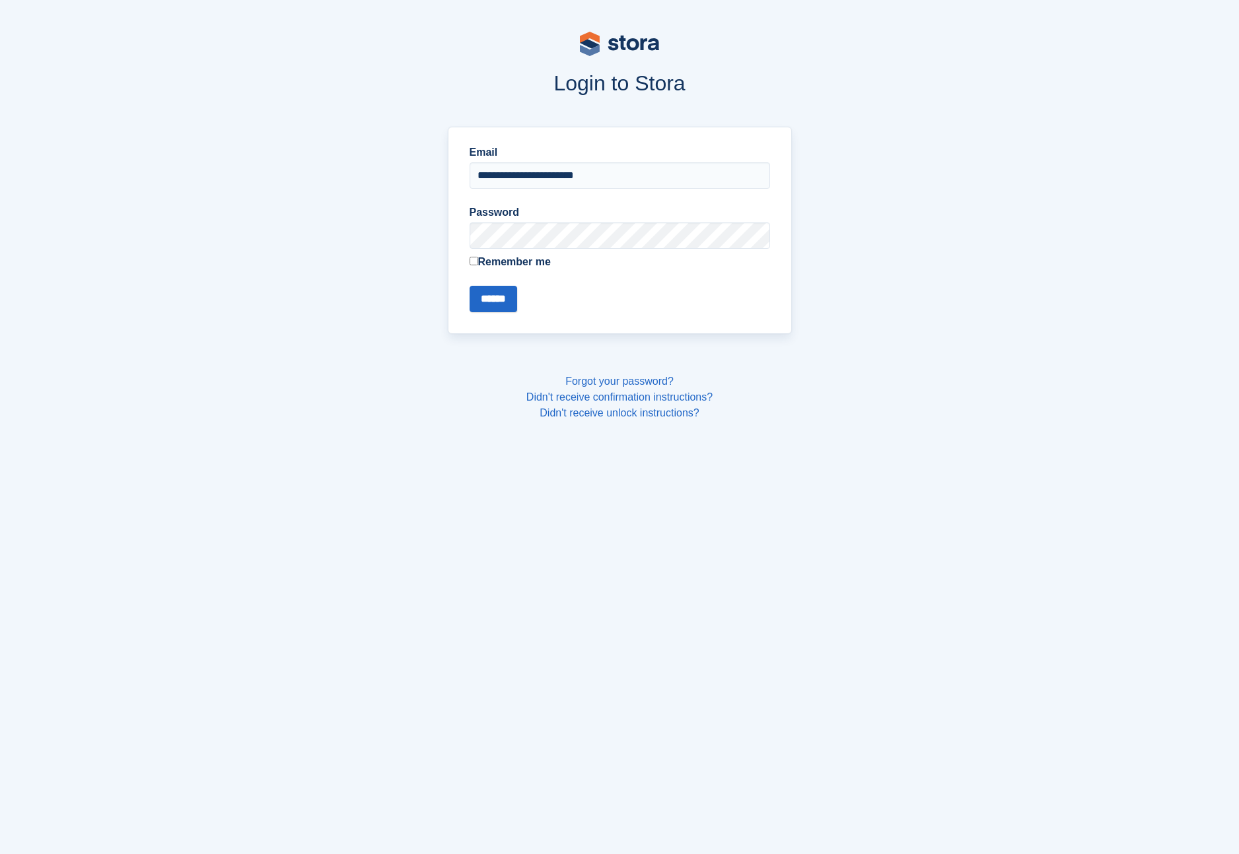 The image size is (1239, 854). Describe the element at coordinates (619, 44) in the screenshot. I see `img: stora-logo-53a41332b3708ae10de48c4981b4e9114cc0af31d8433b30ea865607fb682f29.svg` at that location.